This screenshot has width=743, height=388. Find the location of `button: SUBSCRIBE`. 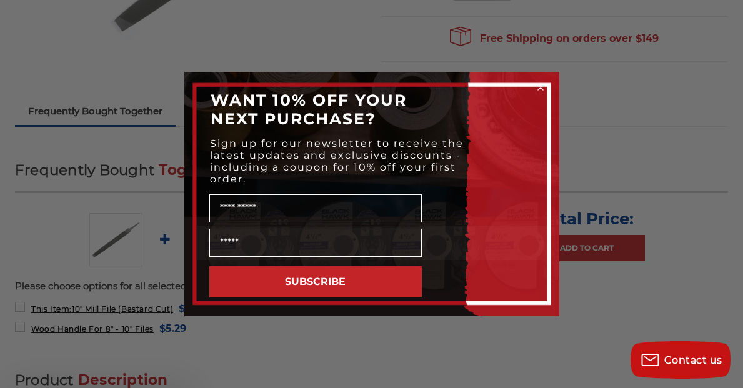

button: SUBSCRIBE is located at coordinates (316, 282).